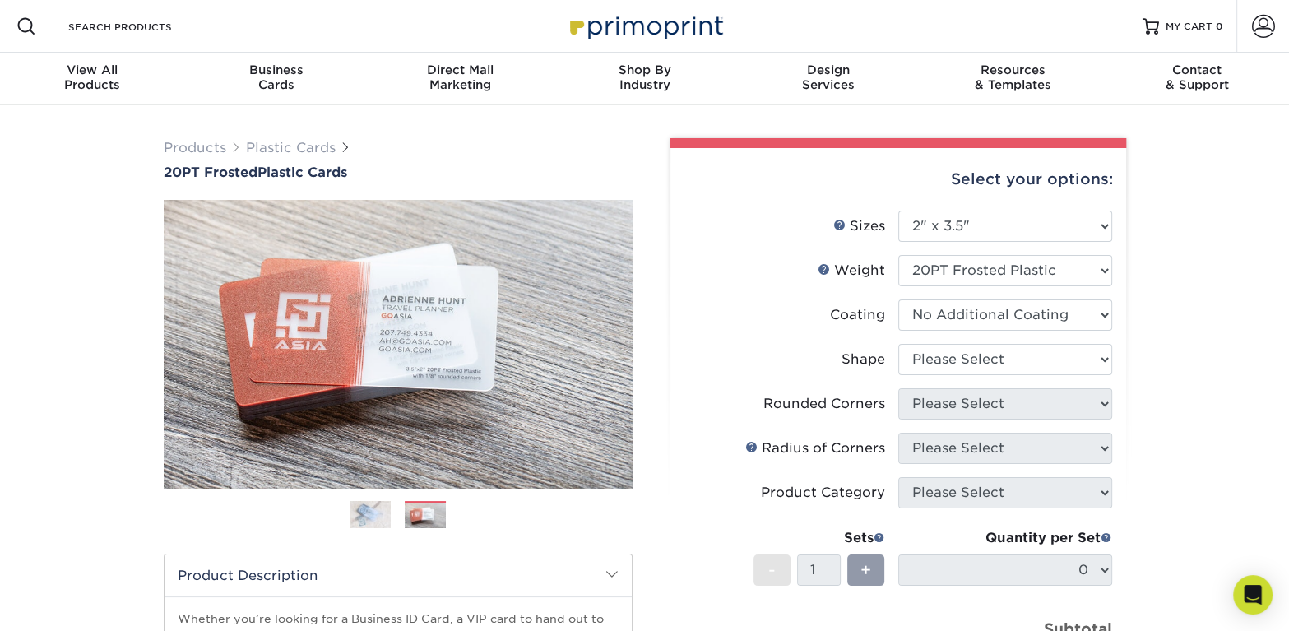 The image size is (1289, 631). What do you see at coordinates (211, 172) in the screenshot?
I see `span: 20PT Frosted` at bounding box center [211, 172].